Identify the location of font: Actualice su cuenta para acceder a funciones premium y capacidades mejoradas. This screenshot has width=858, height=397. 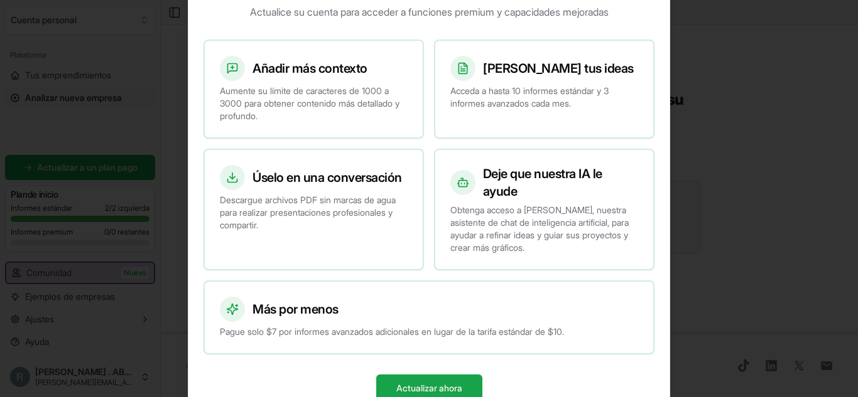
(429, 12).